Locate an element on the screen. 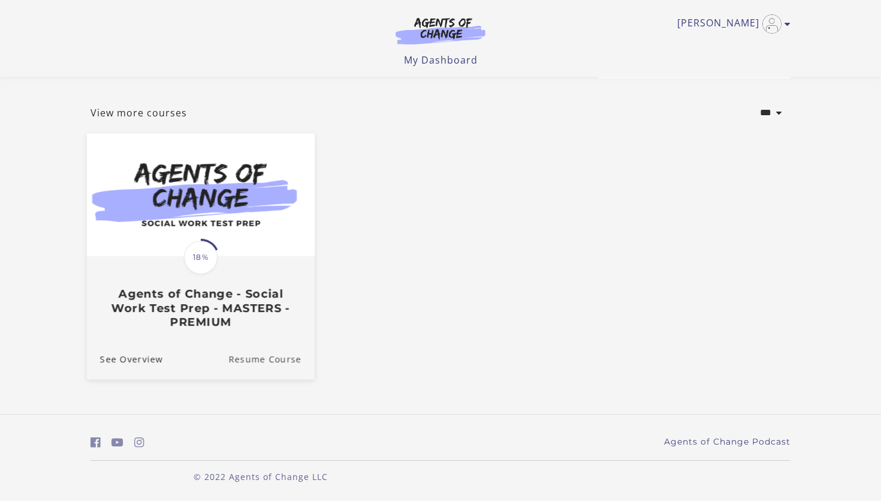 This screenshot has width=881, height=501. a: Agents of Change - Social Work Test Prep - MASTERS - PREMIUM: Resume Course is located at coordinates (272, 359).